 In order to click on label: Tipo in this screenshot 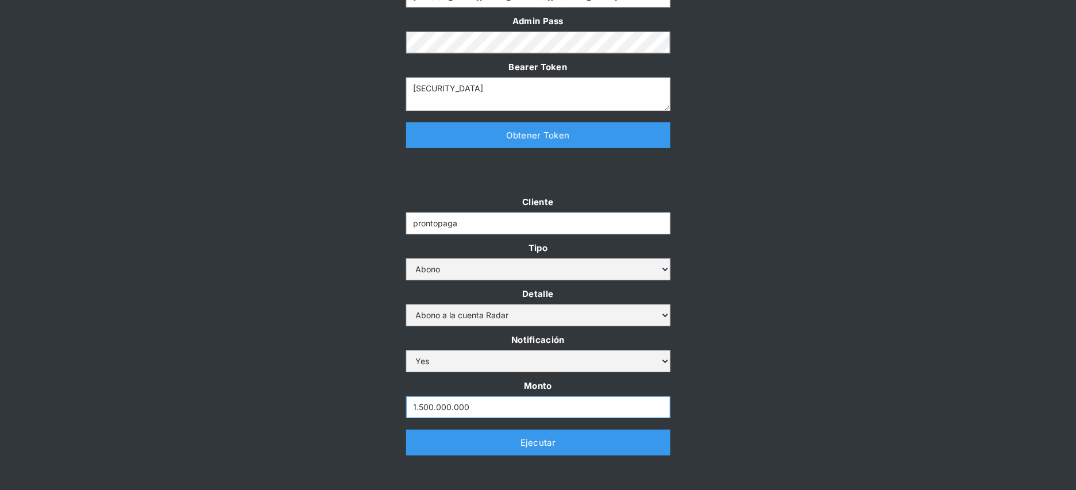, I will do `click(538, 248)`.